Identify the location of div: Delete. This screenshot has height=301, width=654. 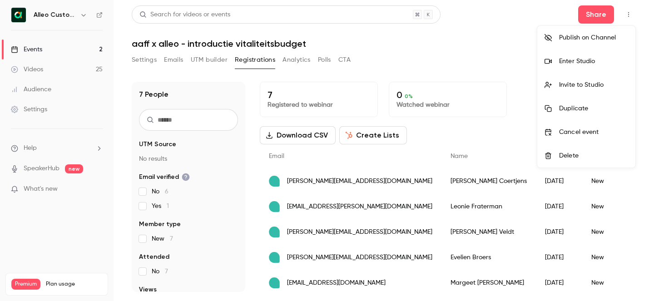
(593, 156).